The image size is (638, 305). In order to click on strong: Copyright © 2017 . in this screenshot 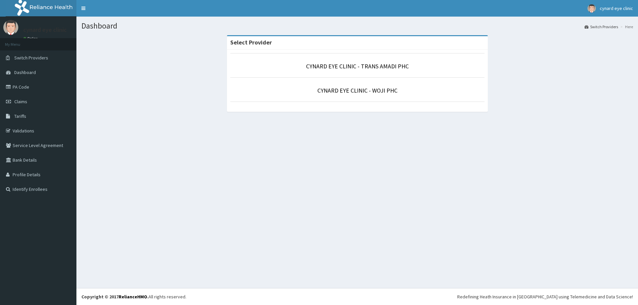, I will do `click(115, 297)`.